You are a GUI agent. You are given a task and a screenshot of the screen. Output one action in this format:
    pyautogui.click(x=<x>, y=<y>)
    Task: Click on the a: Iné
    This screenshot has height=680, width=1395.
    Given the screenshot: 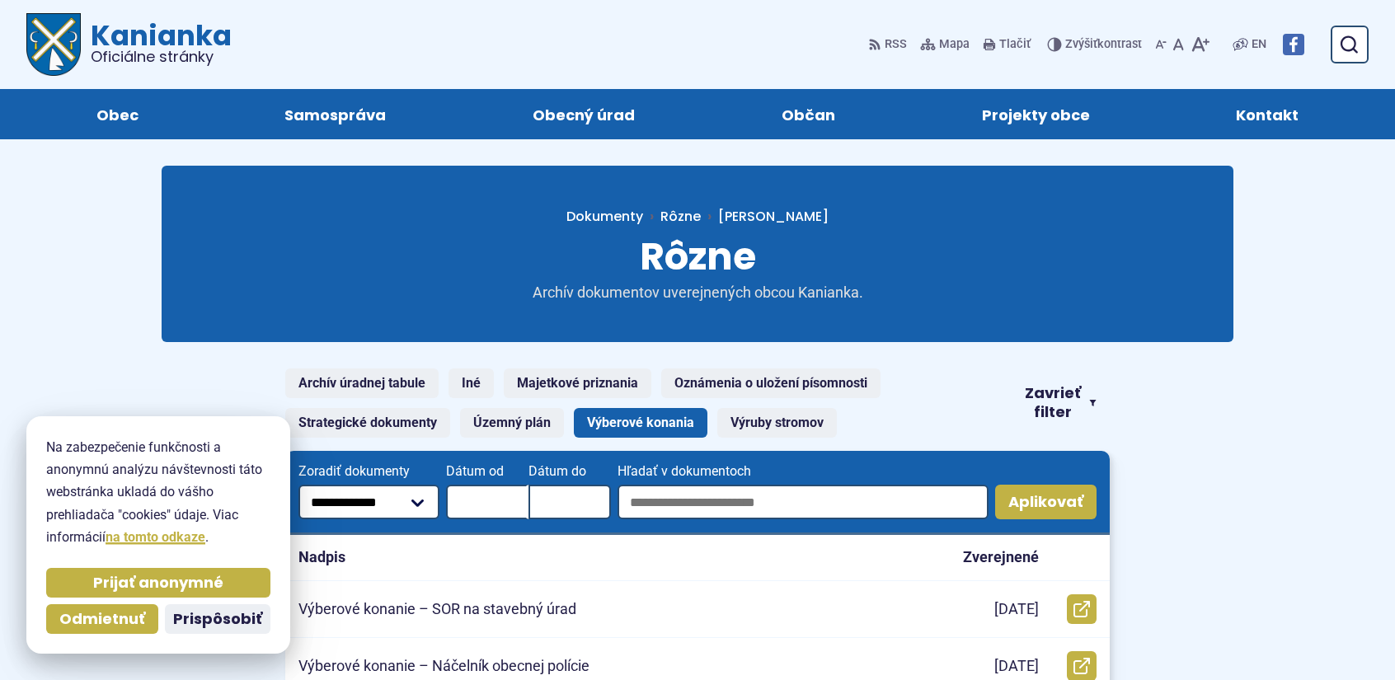 What is the action you would take?
    pyautogui.click(x=471, y=383)
    